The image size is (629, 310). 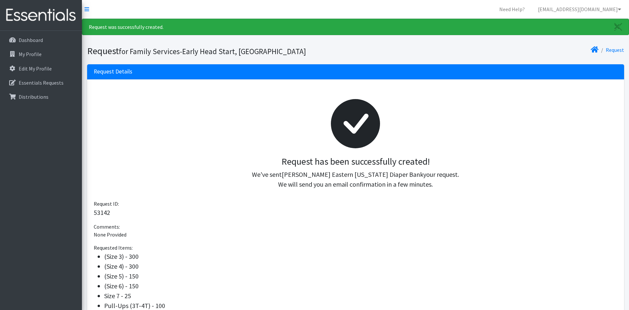 What do you see at coordinates (33, 97) in the screenshot?
I see `p: Distributions` at bounding box center [33, 97].